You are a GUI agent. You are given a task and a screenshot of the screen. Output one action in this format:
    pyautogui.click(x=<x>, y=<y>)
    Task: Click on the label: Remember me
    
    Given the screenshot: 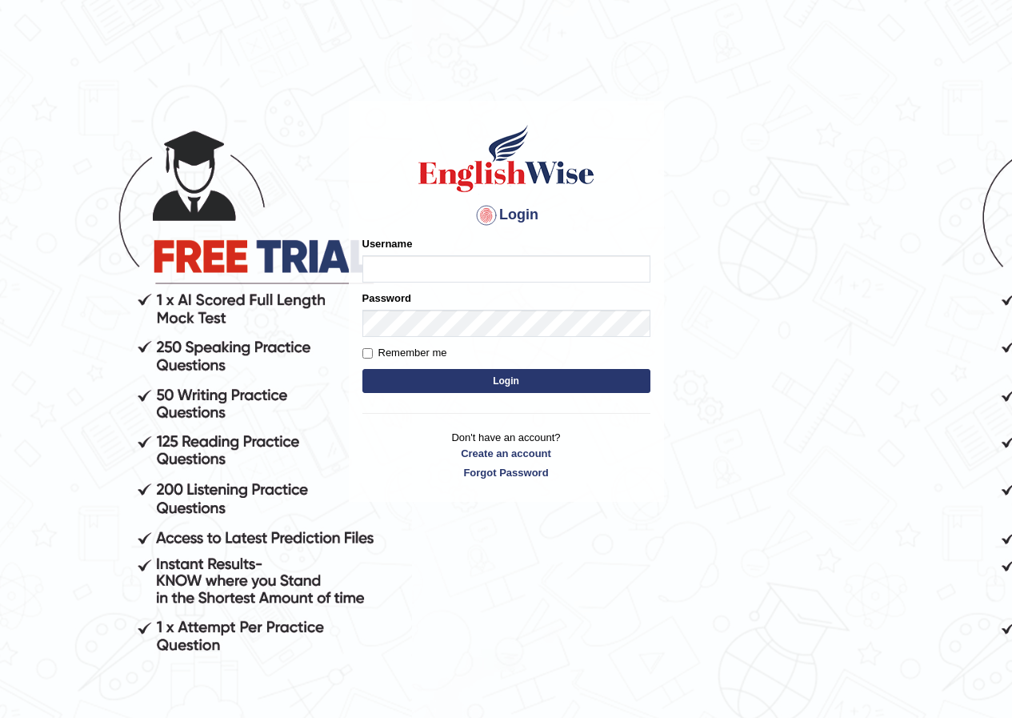 What is the action you would take?
    pyautogui.click(x=405, y=353)
    